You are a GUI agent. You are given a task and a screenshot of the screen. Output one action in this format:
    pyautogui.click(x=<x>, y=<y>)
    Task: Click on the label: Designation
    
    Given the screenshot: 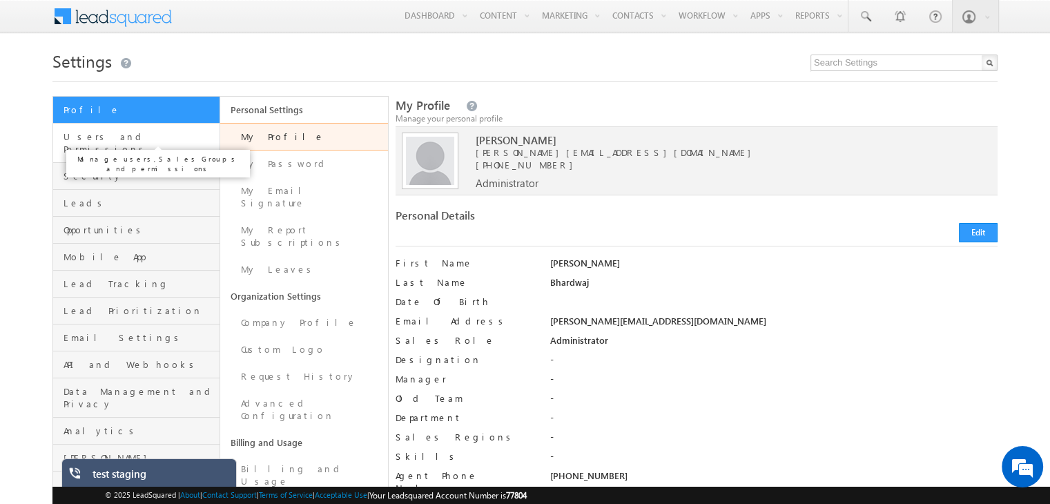 What is the action you would take?
    pyautogui.click(x=465, y=360)
    